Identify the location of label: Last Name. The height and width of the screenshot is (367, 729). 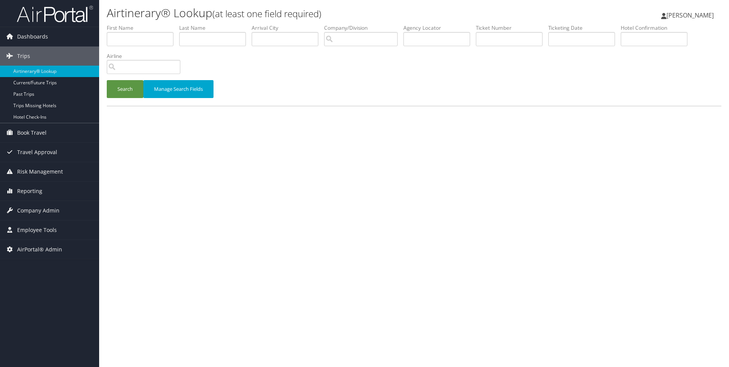
(215, 28).